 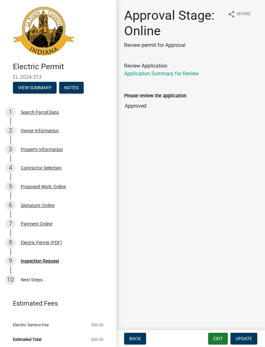 I want to click on button: Exit, so click(x=218, y=339).